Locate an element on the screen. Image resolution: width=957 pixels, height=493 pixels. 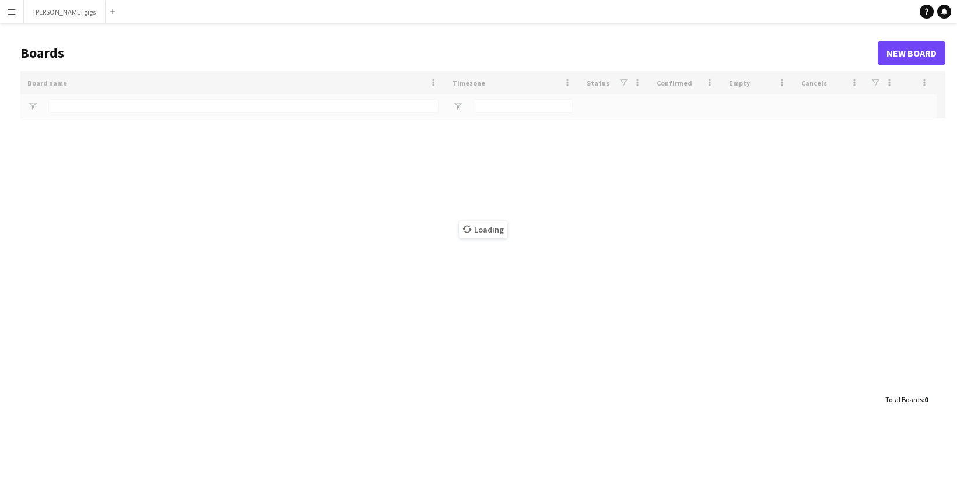
h1: Boards is located at coordinates (449, 53).